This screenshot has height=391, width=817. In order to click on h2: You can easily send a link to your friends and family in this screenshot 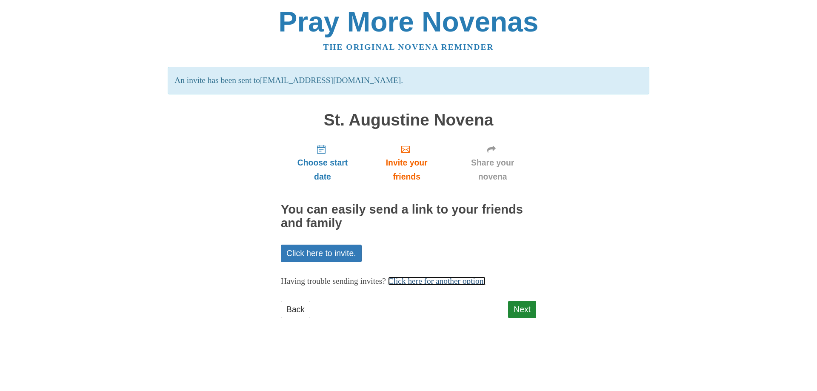, I will do `click(409, 217)`.